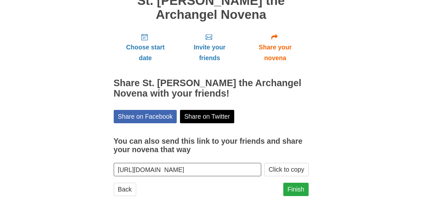 The width and height of the screenshot is (422, 212). What do you see at coordinates (209, 47) in the screenshot?
I see `a: Invite your friends` at bounding box center [209, 47].